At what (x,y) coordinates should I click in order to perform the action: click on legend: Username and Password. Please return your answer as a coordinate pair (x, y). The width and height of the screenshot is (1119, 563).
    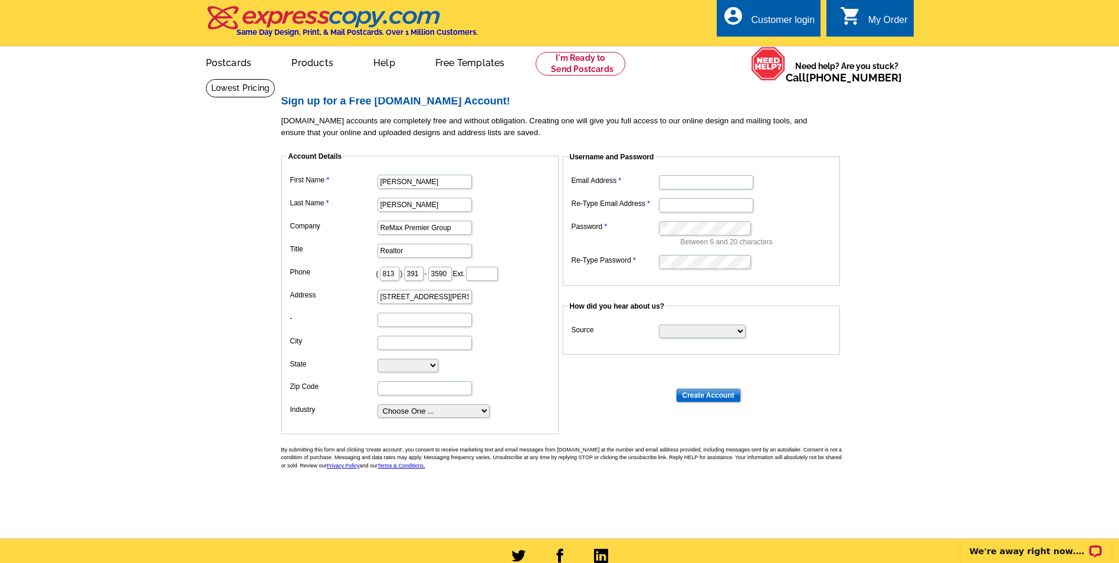
    Looking at the image, I should click on (612, 157).